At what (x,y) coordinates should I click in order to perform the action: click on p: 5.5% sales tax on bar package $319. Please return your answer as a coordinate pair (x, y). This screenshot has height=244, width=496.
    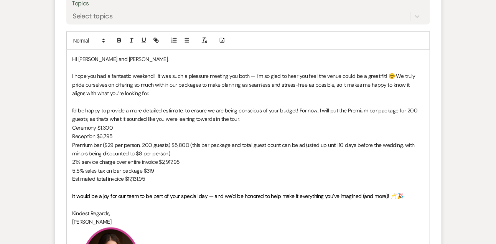
    Looking at the image, I should click on (248, 171).